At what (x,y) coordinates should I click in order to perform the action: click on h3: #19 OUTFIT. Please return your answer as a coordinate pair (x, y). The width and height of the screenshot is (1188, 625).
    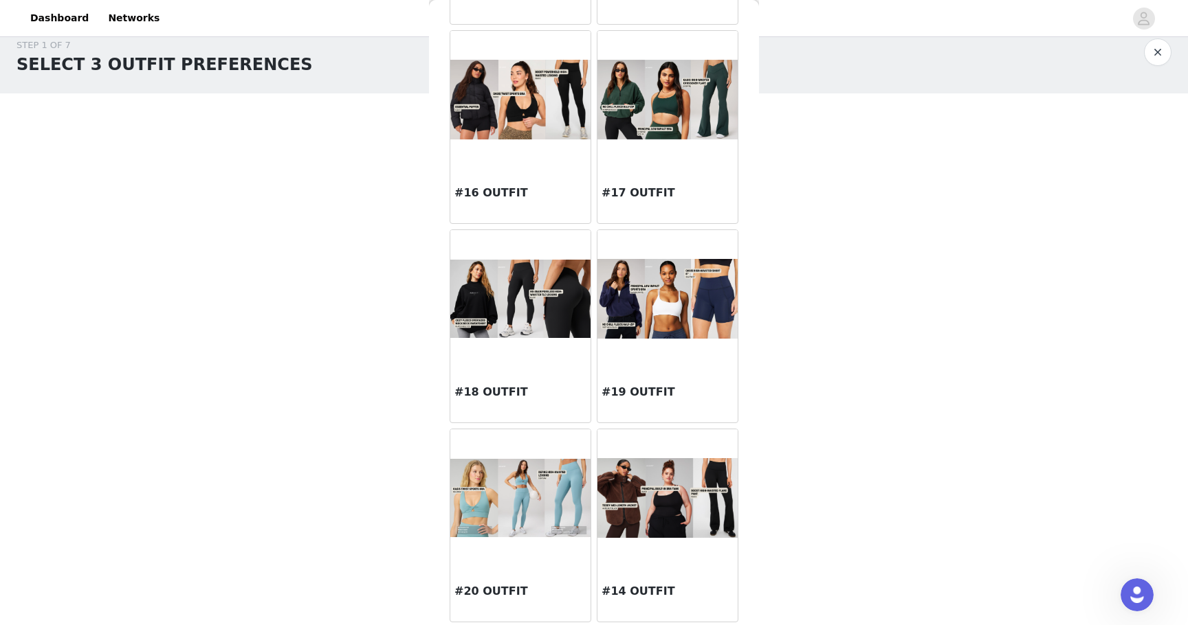
    Looking at the image, I should click on (667, 392).